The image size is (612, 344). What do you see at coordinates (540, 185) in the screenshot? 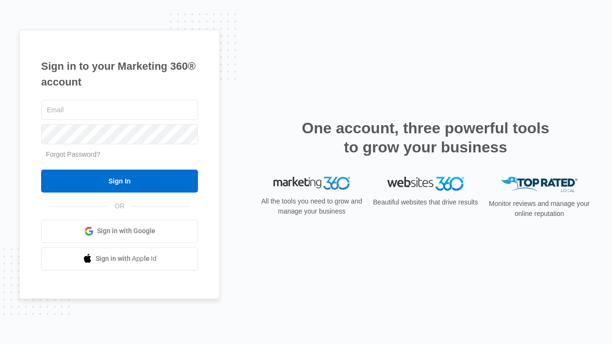
I see `img: Top Rated Local` at bounding box center [540, 185].